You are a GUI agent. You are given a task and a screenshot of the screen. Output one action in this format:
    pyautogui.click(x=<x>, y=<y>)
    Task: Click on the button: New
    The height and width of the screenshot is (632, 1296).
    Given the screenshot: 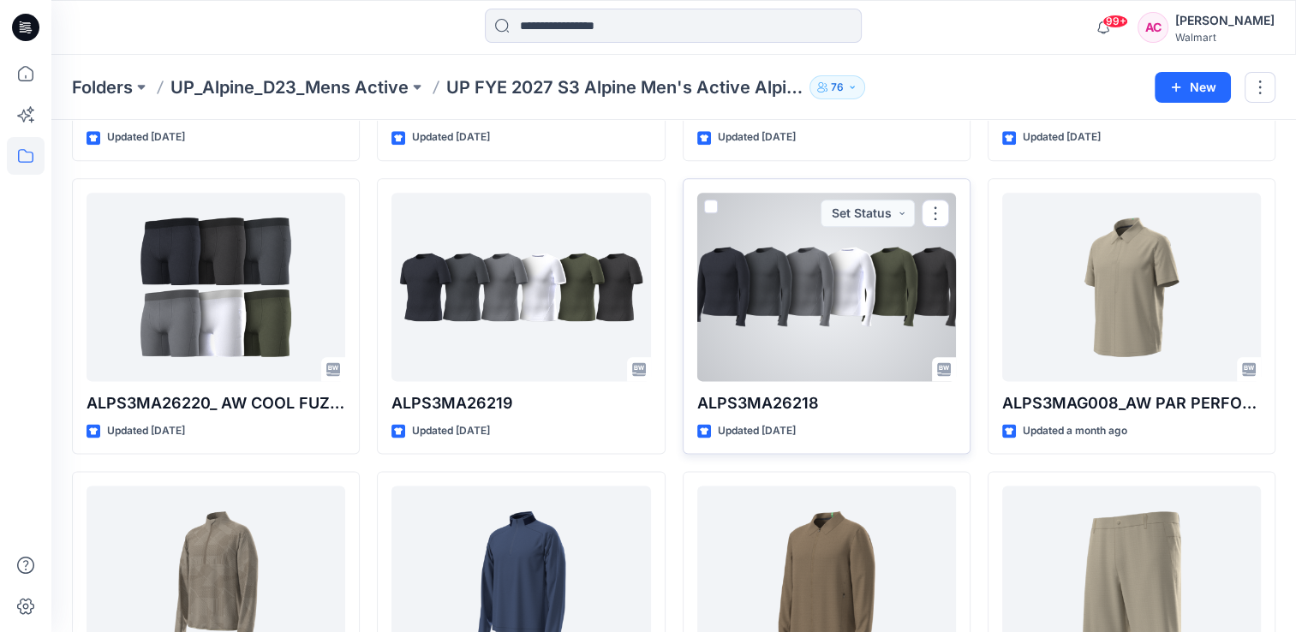 What is the action you would take?
    pyautogui.click(x=1192, y=87)
    